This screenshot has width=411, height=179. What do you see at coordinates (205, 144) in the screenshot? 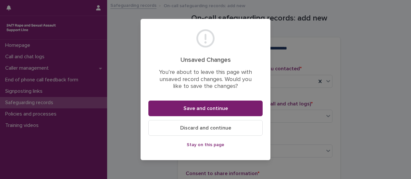
I see `span: Stay on this page` at bounding box center [205, 144].